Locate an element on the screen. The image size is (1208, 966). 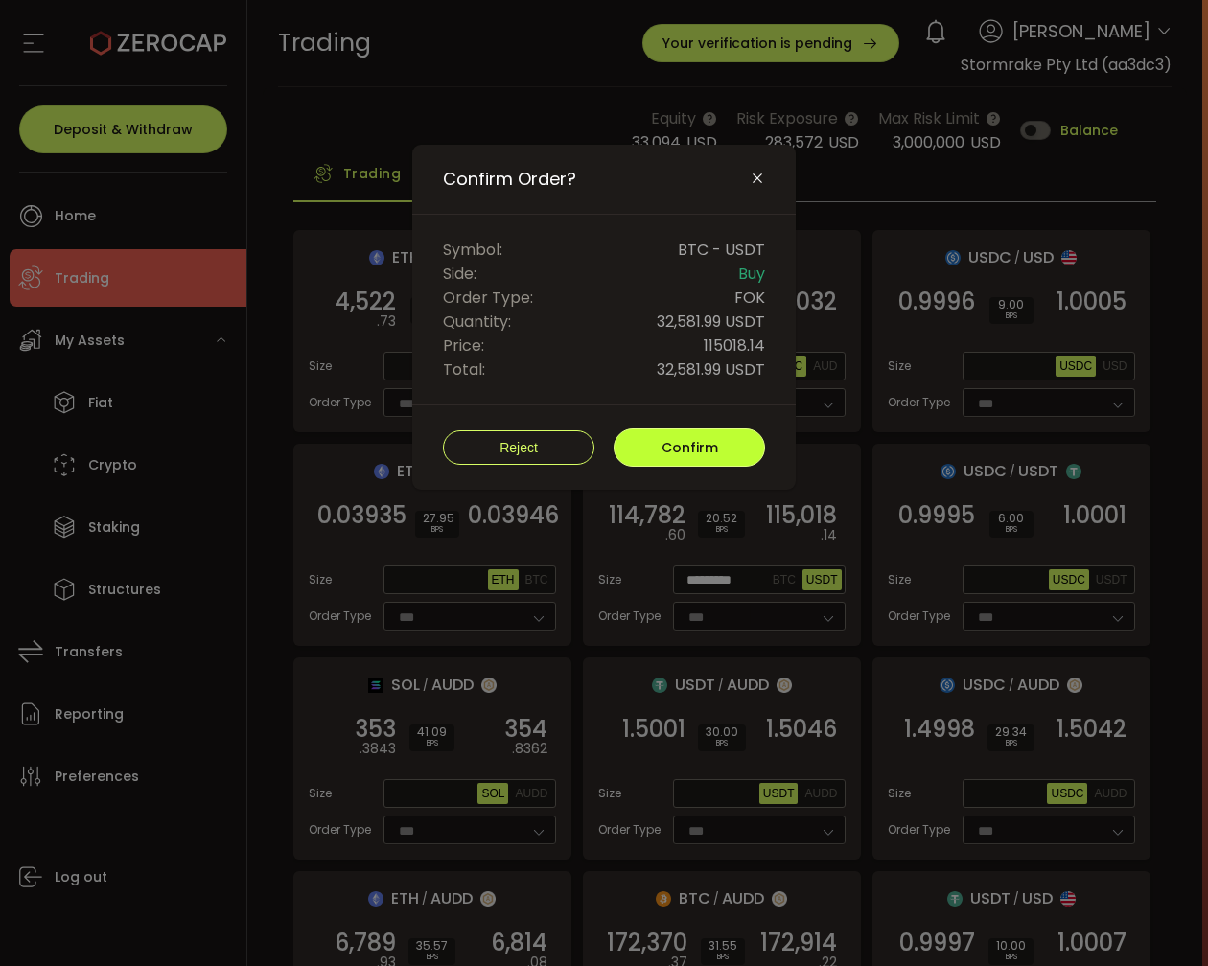
button: Confirm is located at coordinates (689, 448).